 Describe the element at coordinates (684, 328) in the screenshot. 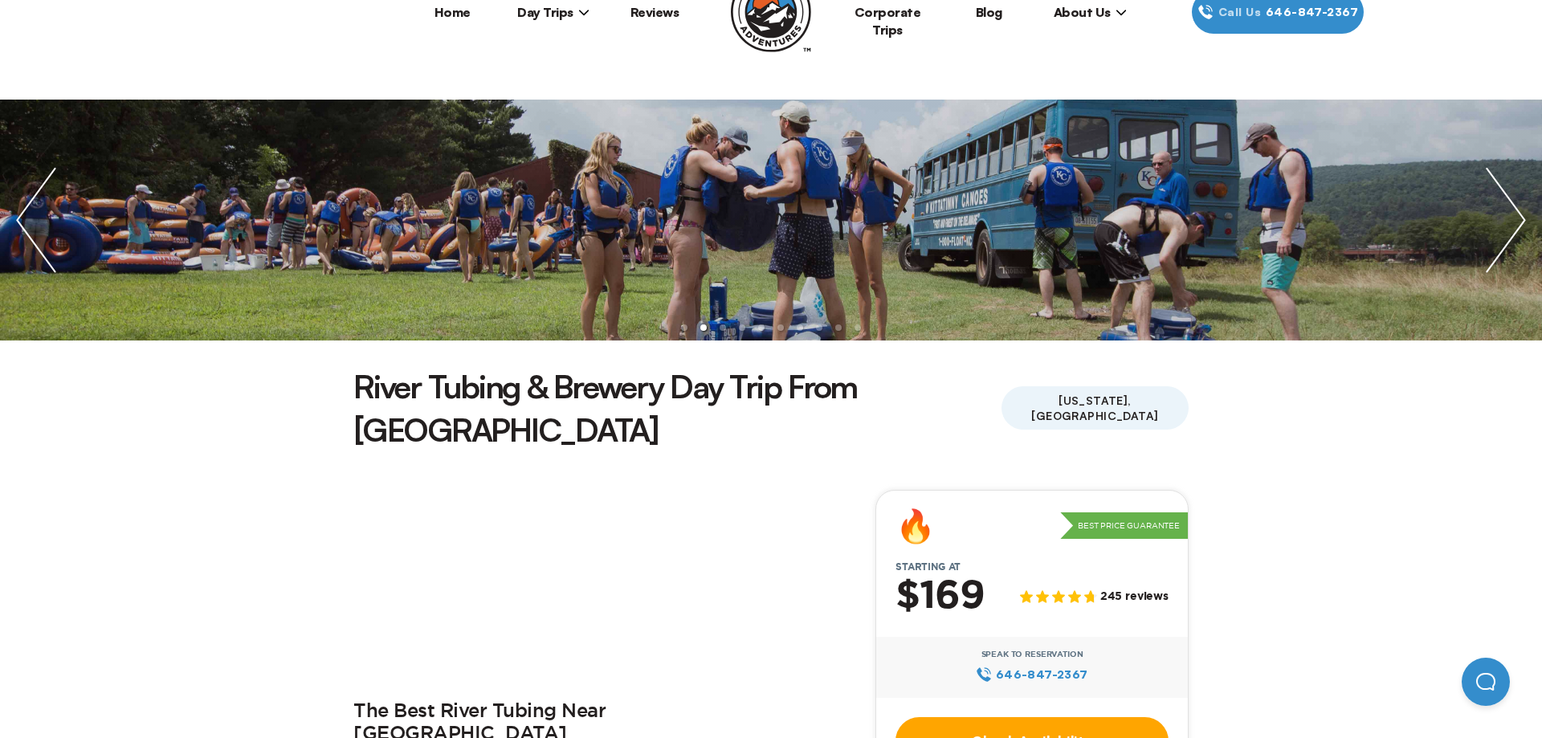

I see `li: slide item 1` at that location.